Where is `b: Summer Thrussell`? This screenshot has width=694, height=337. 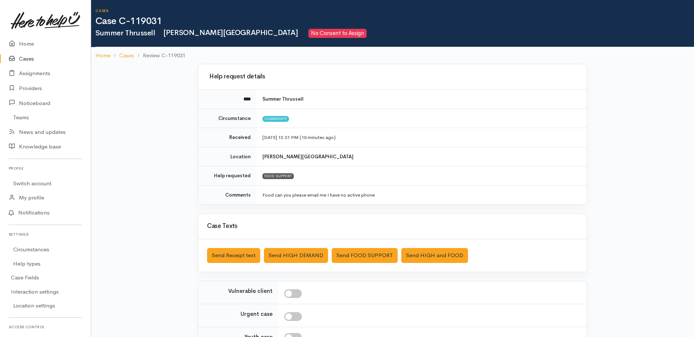 b: Summer Thrussell is located at coordinates (283, 99).